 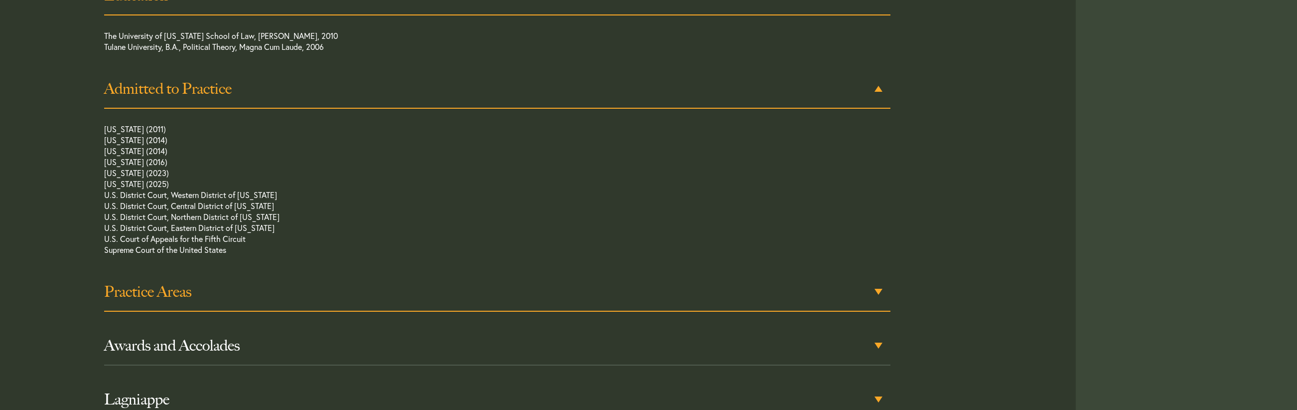 What do you see at coordinates (497, 89) in the screenshot?
I see `h3: Admitted to Practice` at bounding box center [497, 89].